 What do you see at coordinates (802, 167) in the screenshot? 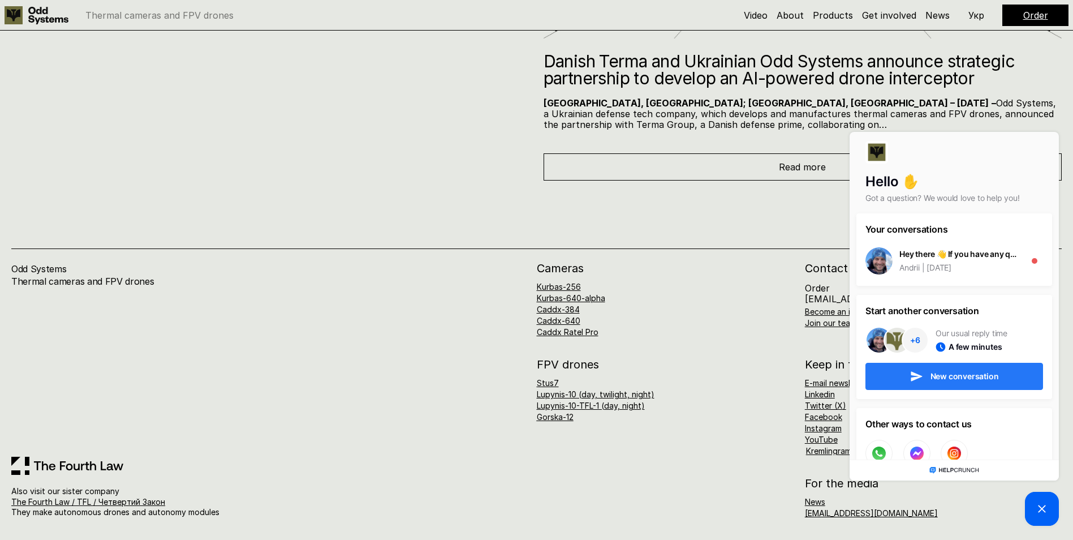
I see `span: Read more` at bounding box center [802, 167].